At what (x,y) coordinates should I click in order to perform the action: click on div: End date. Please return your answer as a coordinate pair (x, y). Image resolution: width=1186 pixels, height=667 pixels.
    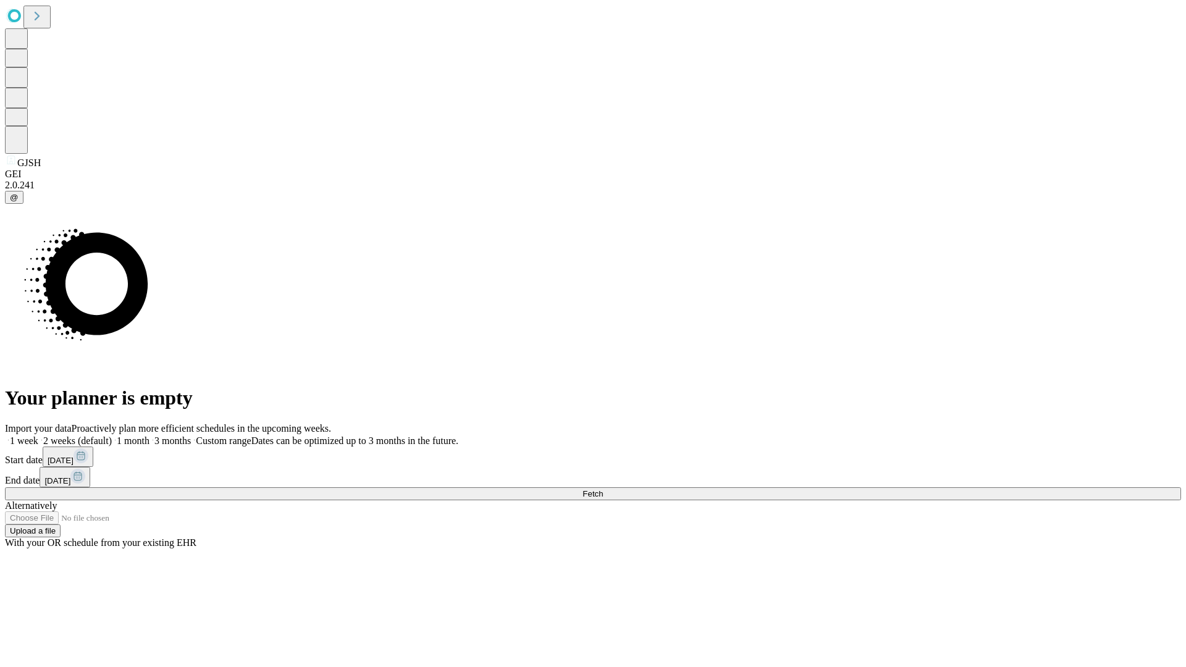
    Looking at the image, I should click on (593, 477).